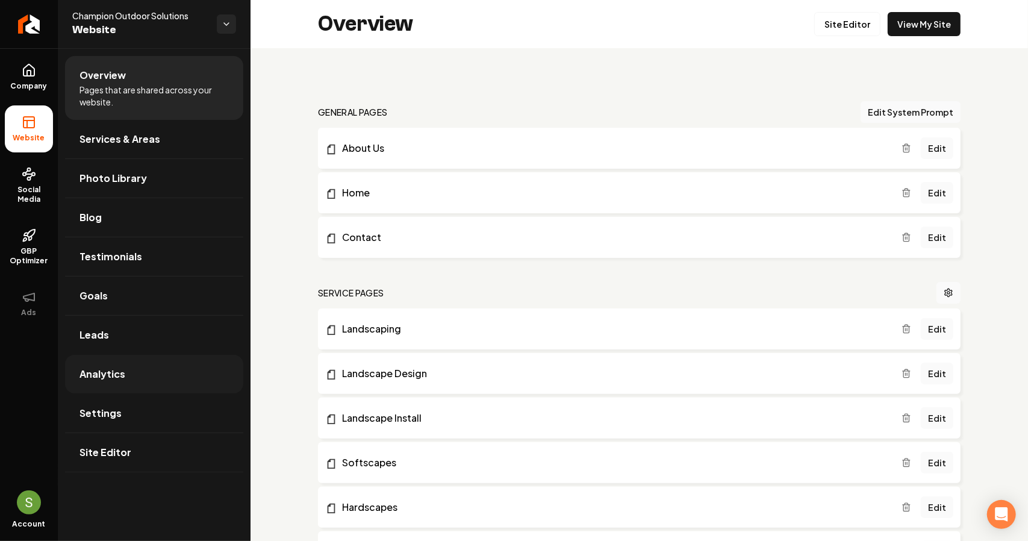  I want to click on span: Leads, so click(94, 335).